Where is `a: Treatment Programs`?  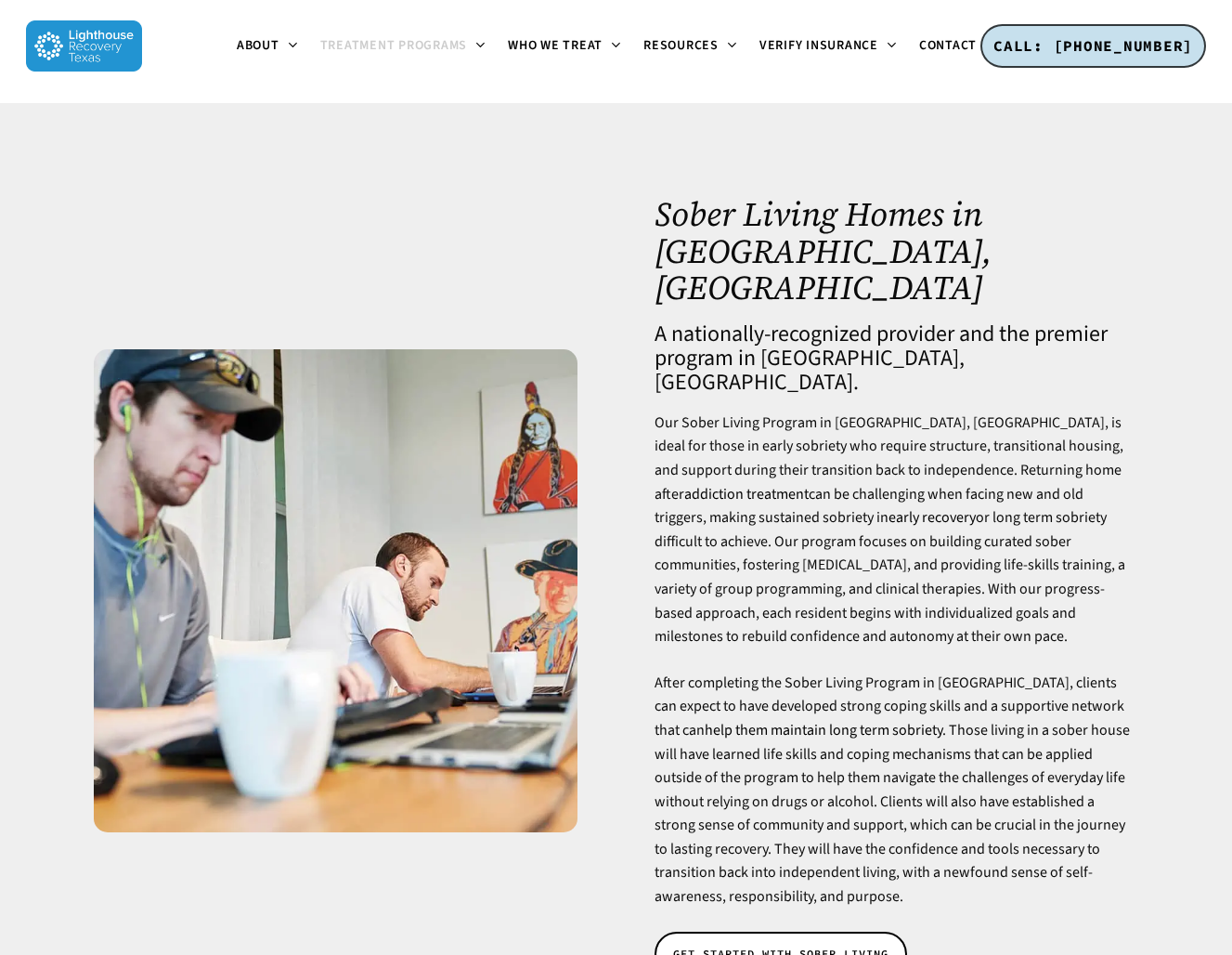
a: Treatment Programs is located at coordinates (403, 46).